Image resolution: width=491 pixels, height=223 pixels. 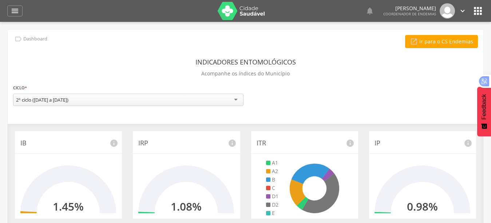 What do you see at coordinates (422, 143) in the screenshot?
I see `p: IP` at bounding box center [422, 143].